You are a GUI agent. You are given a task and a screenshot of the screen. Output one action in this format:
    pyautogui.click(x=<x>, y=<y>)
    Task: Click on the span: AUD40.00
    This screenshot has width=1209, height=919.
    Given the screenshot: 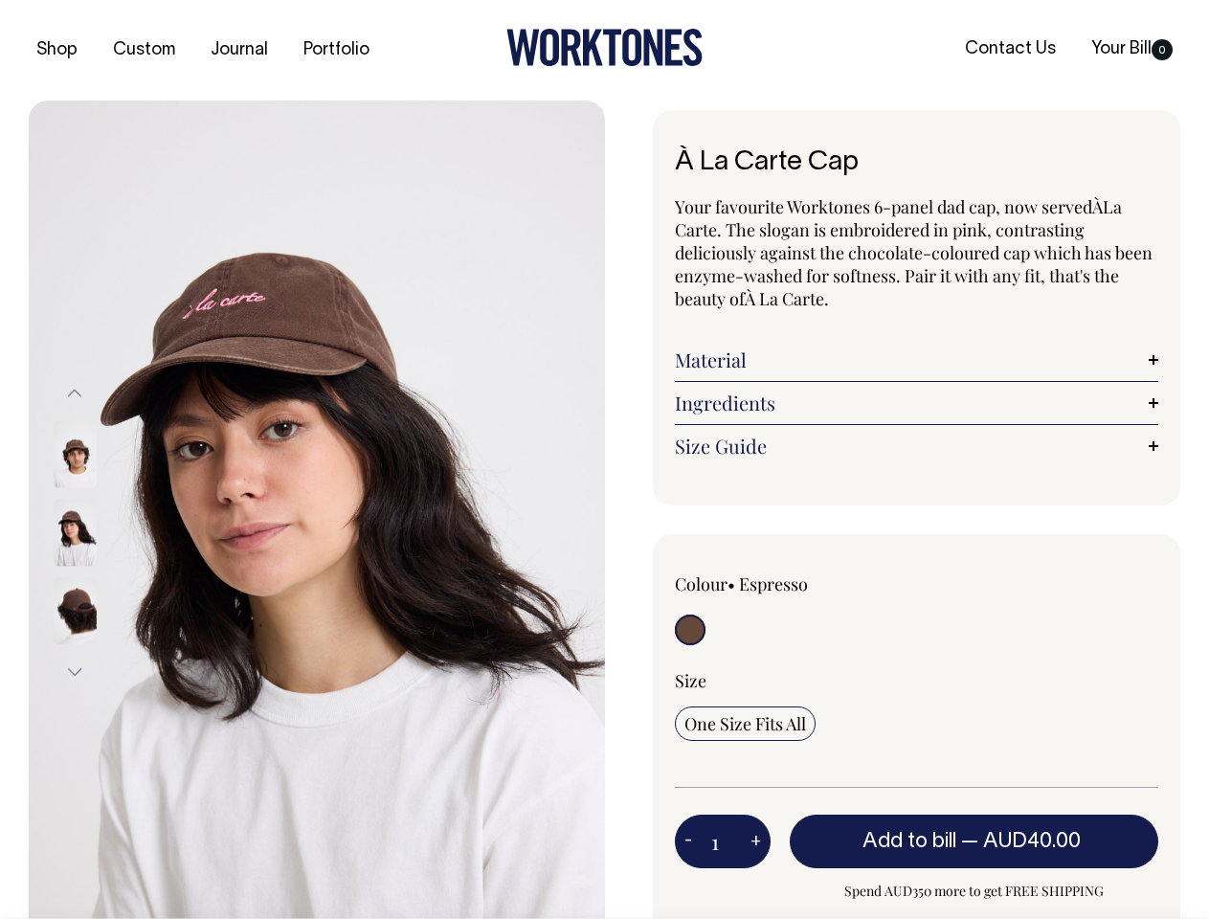 What is the action you would take?
    pyautogui.click(x=1032, y=841)
    